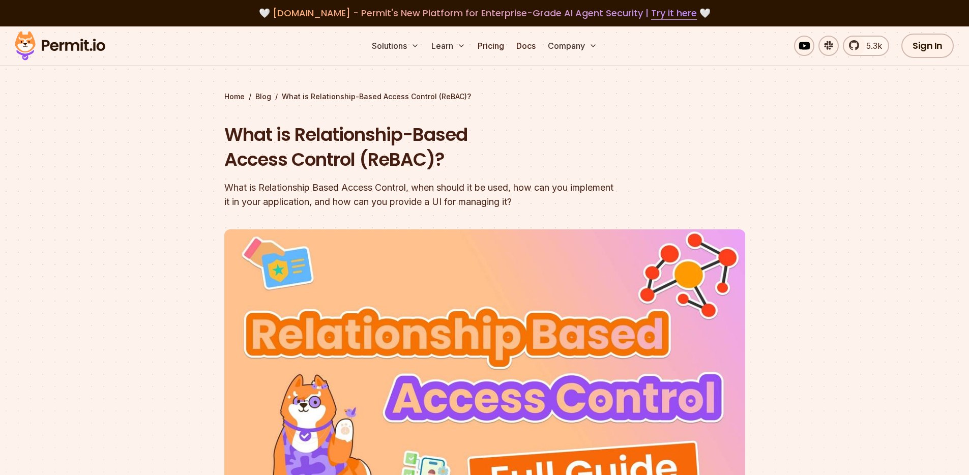 The width and height of the screenshot is (969, 475). What do you see at coordinates (491, 46) in the screenshot?
I see `a: Pricing` at bounding box center [491, 46].